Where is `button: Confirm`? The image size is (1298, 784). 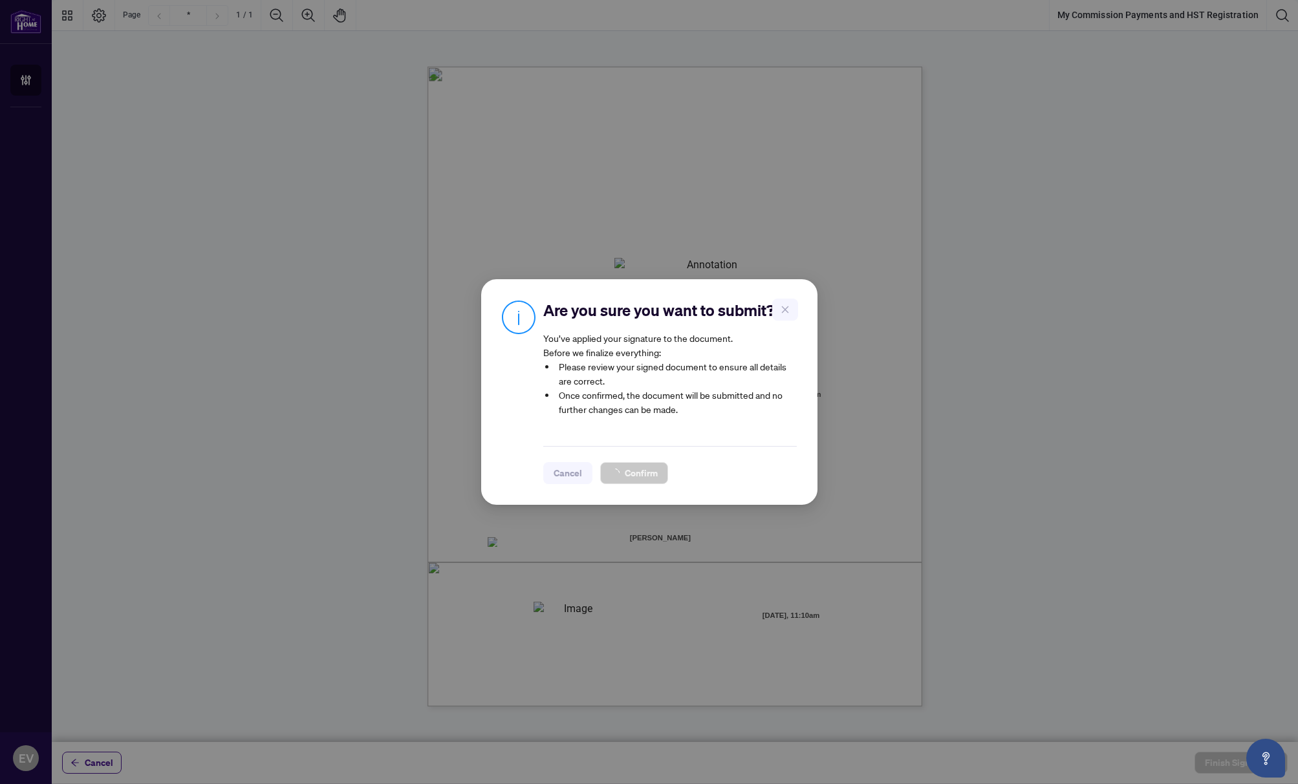
button: Confirm is located at coordinates (634, 473).